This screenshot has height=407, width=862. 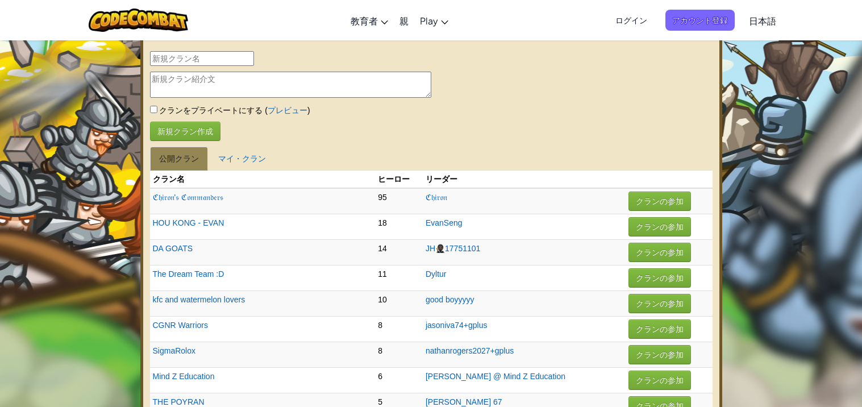 I want to click on span: アカウント登録, so click(x=700, y=20).